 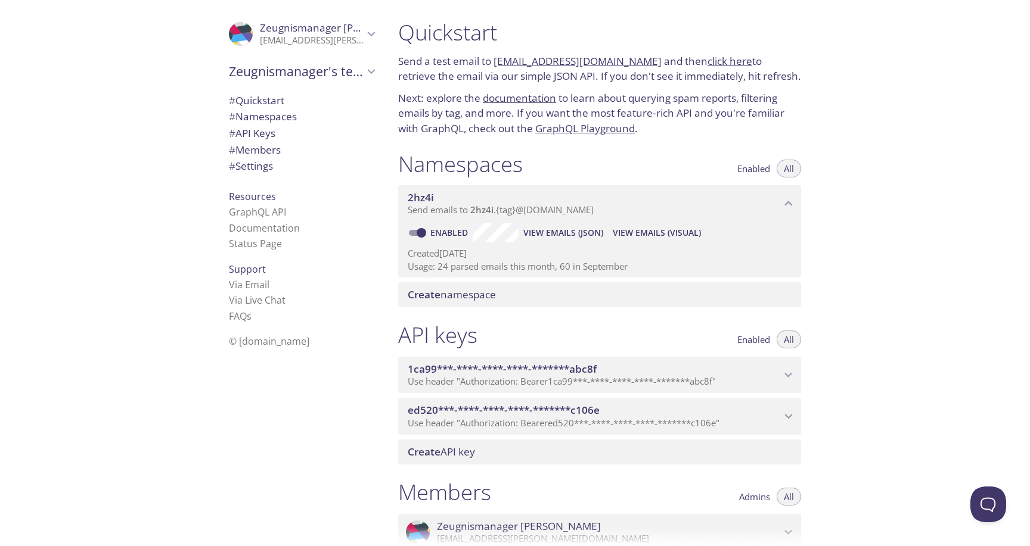 I want to click on span: namespace, so click(x=452, y=294).